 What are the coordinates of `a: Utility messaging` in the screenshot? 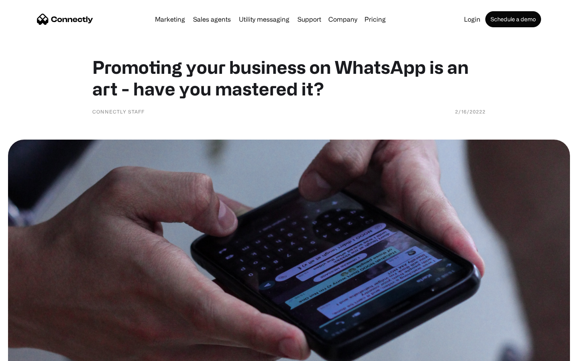 It's located at (264, 19).